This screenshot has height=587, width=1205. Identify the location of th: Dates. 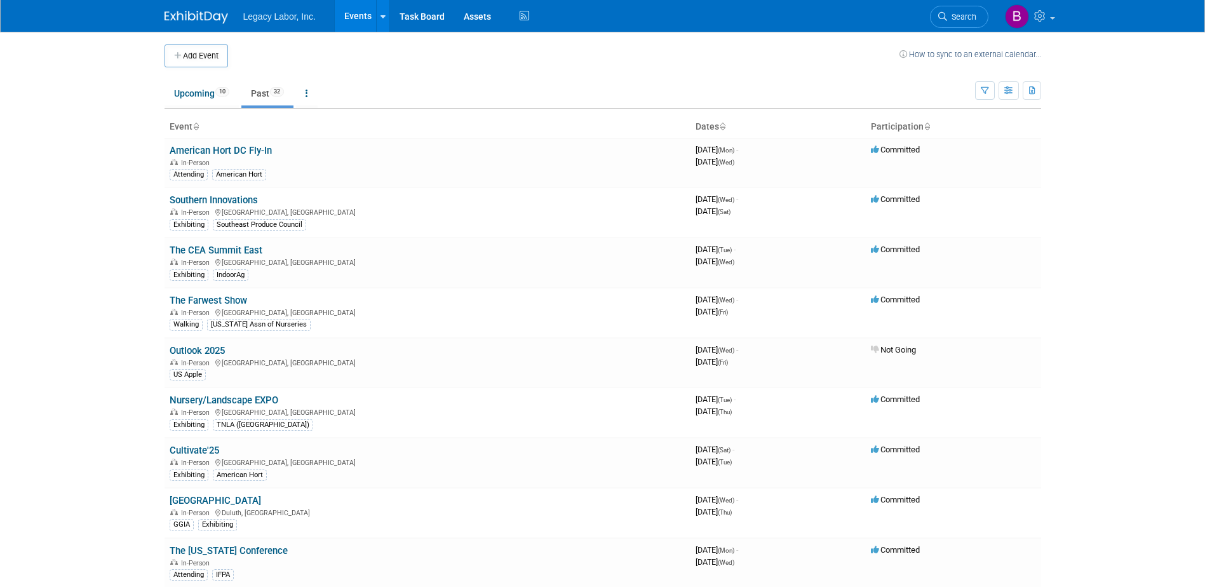
(778, 127).